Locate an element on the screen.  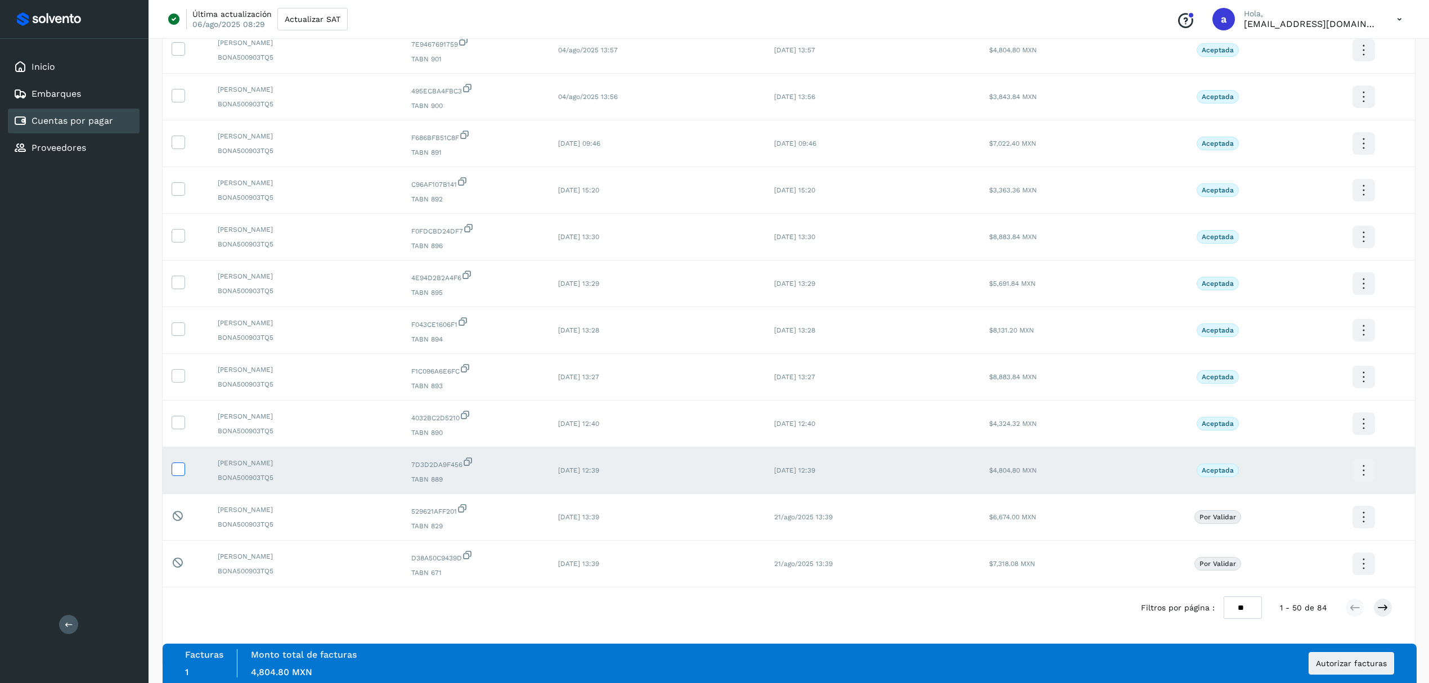
div: Inicio is located at coordinates (74, 67).